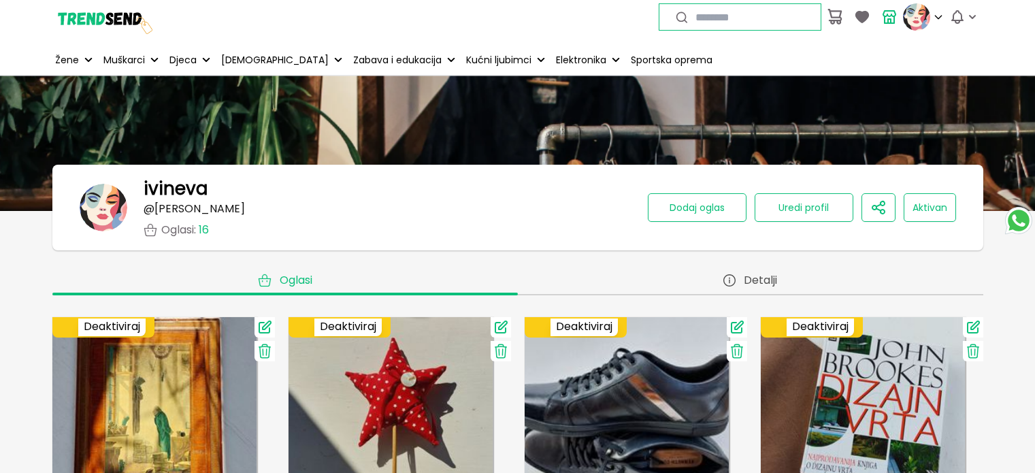  What do you see at coordinates (296, 280) in the screenshot?
I see `span: Oglasi` at bounding box center [296, 280].